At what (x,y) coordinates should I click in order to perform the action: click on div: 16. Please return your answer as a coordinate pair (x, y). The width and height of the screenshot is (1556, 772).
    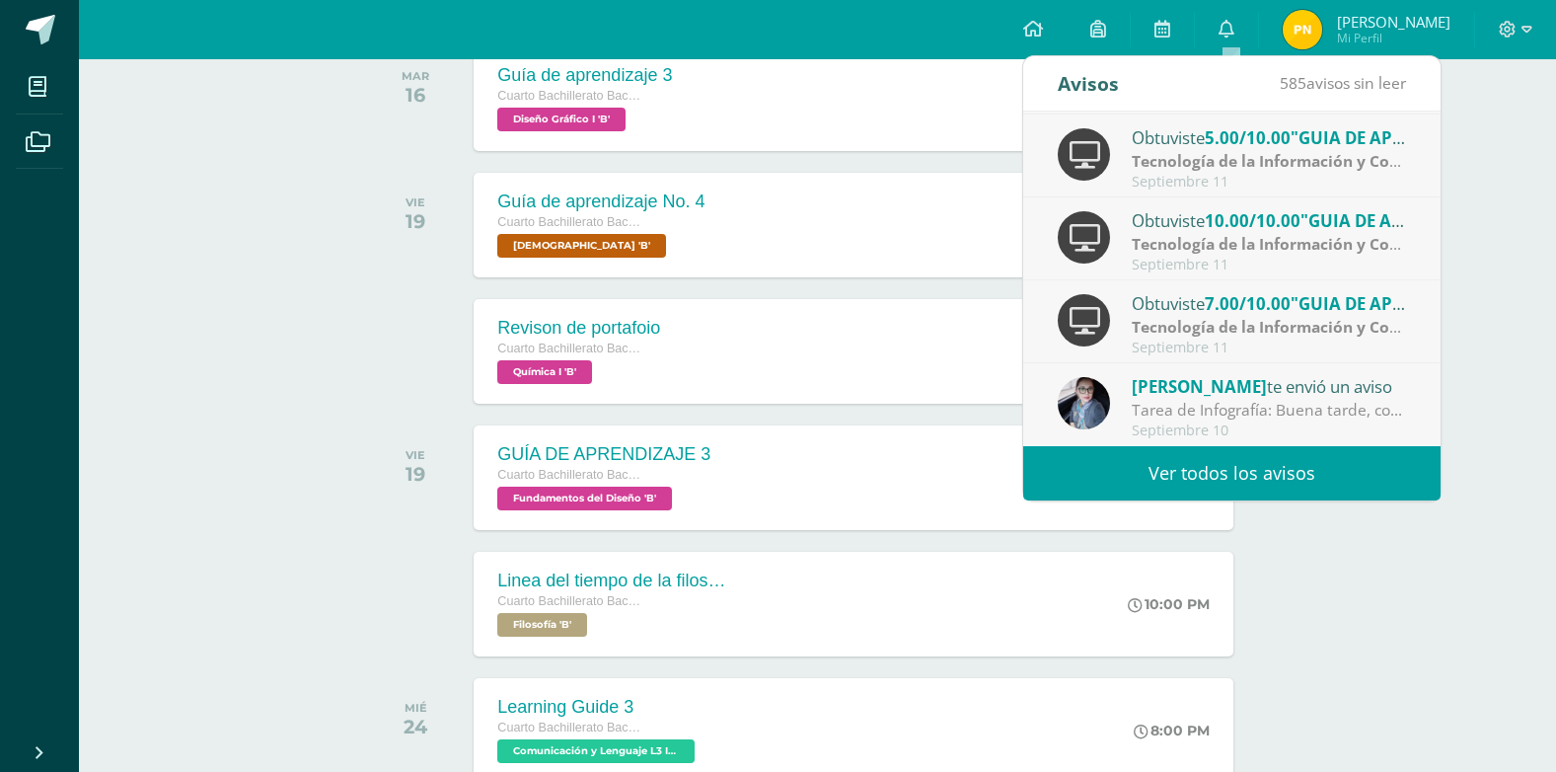
    Looking at the image, I should click on (415, 95).